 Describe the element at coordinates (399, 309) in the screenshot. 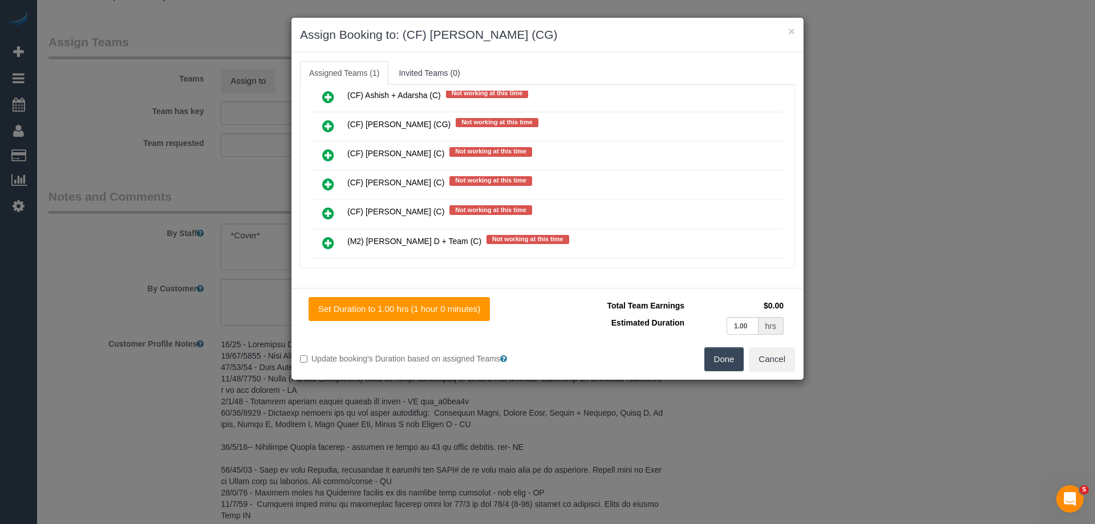

I see `button: Set Duration to 1.00 hrs (1 hour 0 minutes)` at that location.